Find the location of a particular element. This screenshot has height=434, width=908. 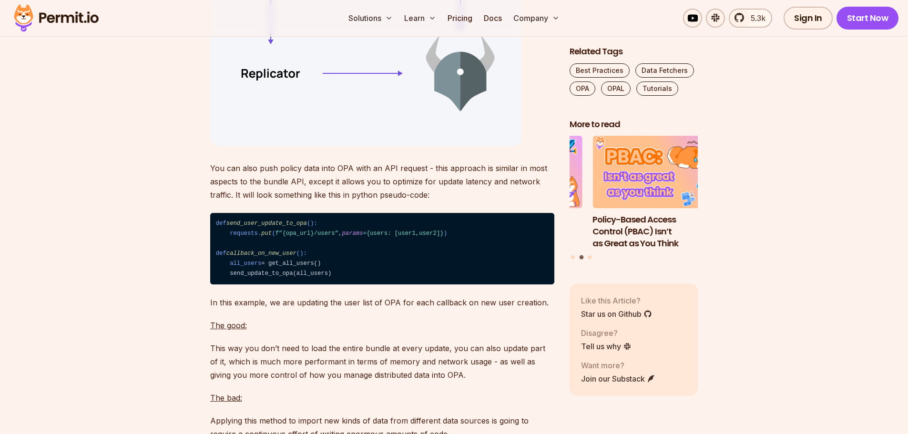

div: Posts is located at coordinates (634, 199).